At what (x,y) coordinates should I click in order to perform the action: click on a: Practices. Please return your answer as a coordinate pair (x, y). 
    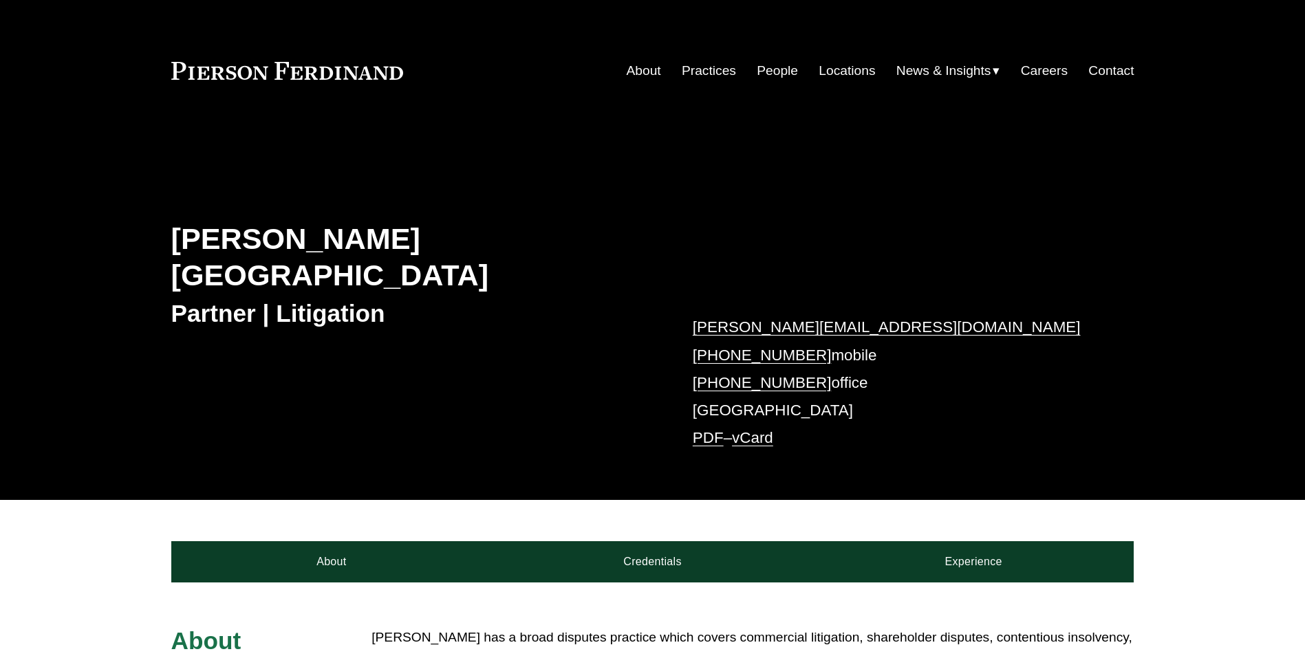
    Looking at the image, I should click on (709, 71).